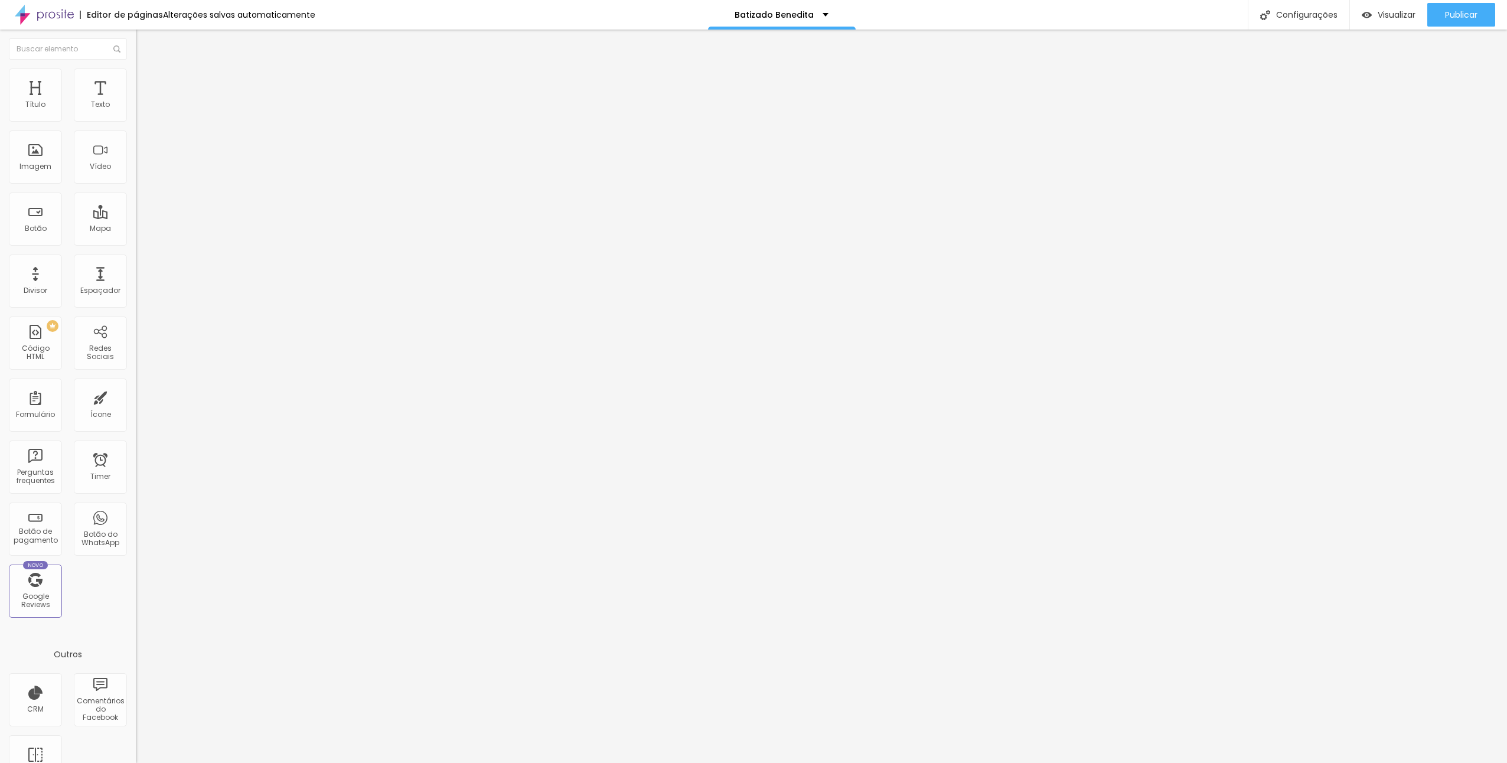 The height and width of the screenshot is (763, 1507). I want to click on div: Mapa, so click(100, 229).